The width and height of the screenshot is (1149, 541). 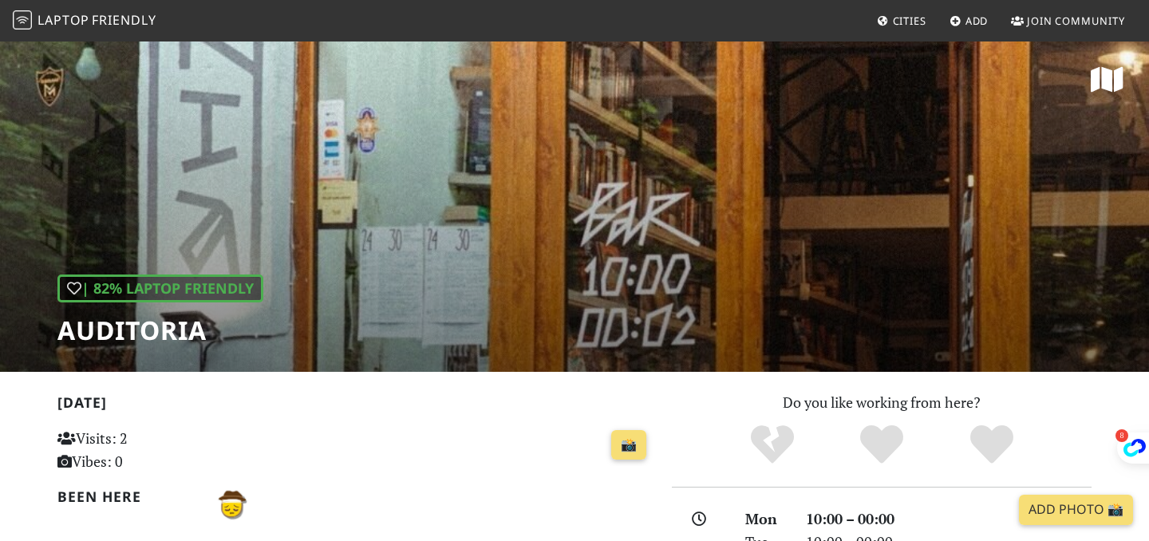 I want to click on h1: Auditoria, so click(x=160, y=330).